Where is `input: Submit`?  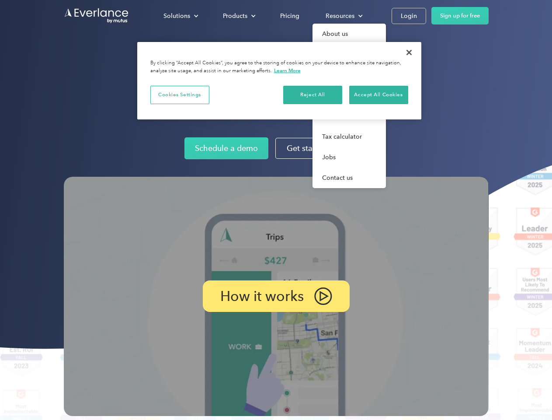
input: Submit is located at coordinates (86, 61).